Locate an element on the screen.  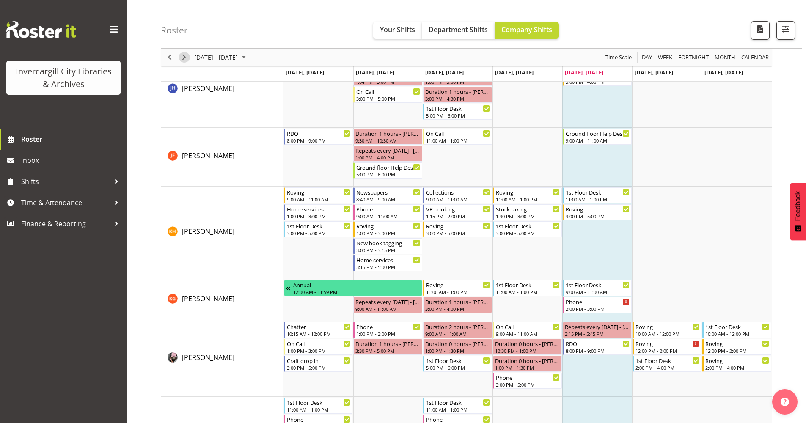
span: Day is located at coordinates (647, 58).